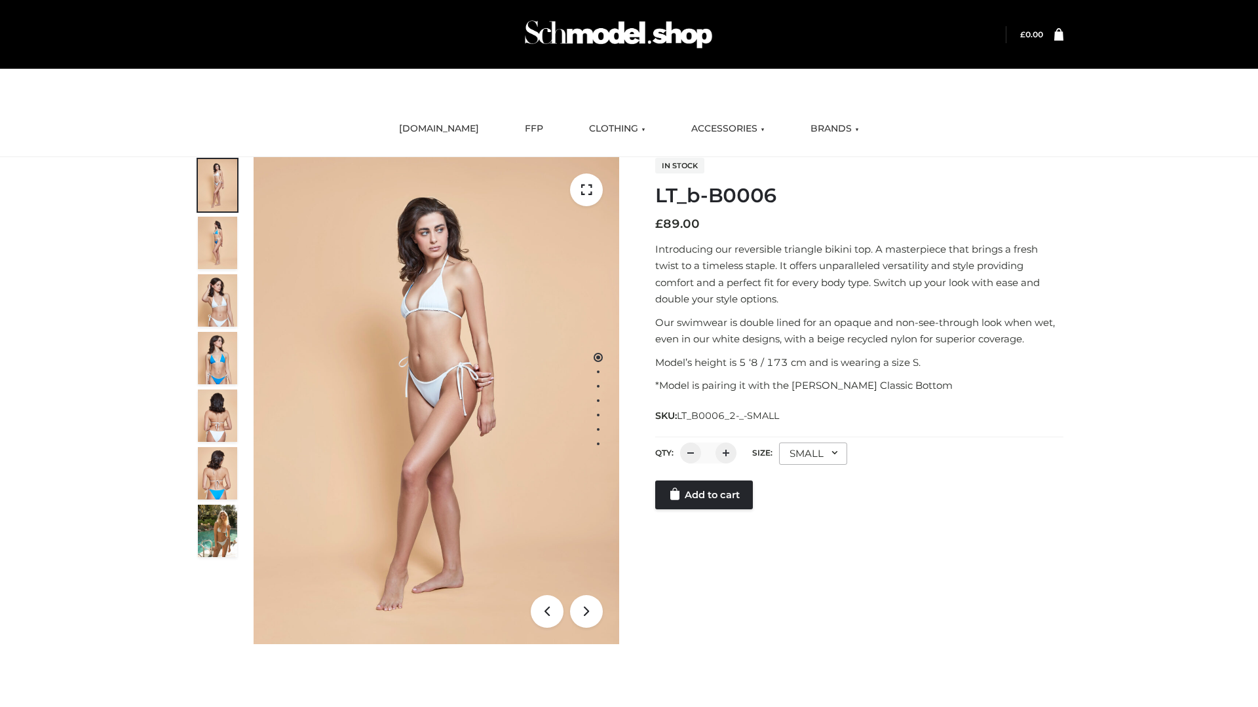 The height and width of the screenshot is (707, 1258). Describe the element at coordinates (217, 243) in the screenshot. I see `img: ArielClassicBikiniTop_CloudNine_AzureSky_OW114ECO_2-scaled.jpg` at that location.